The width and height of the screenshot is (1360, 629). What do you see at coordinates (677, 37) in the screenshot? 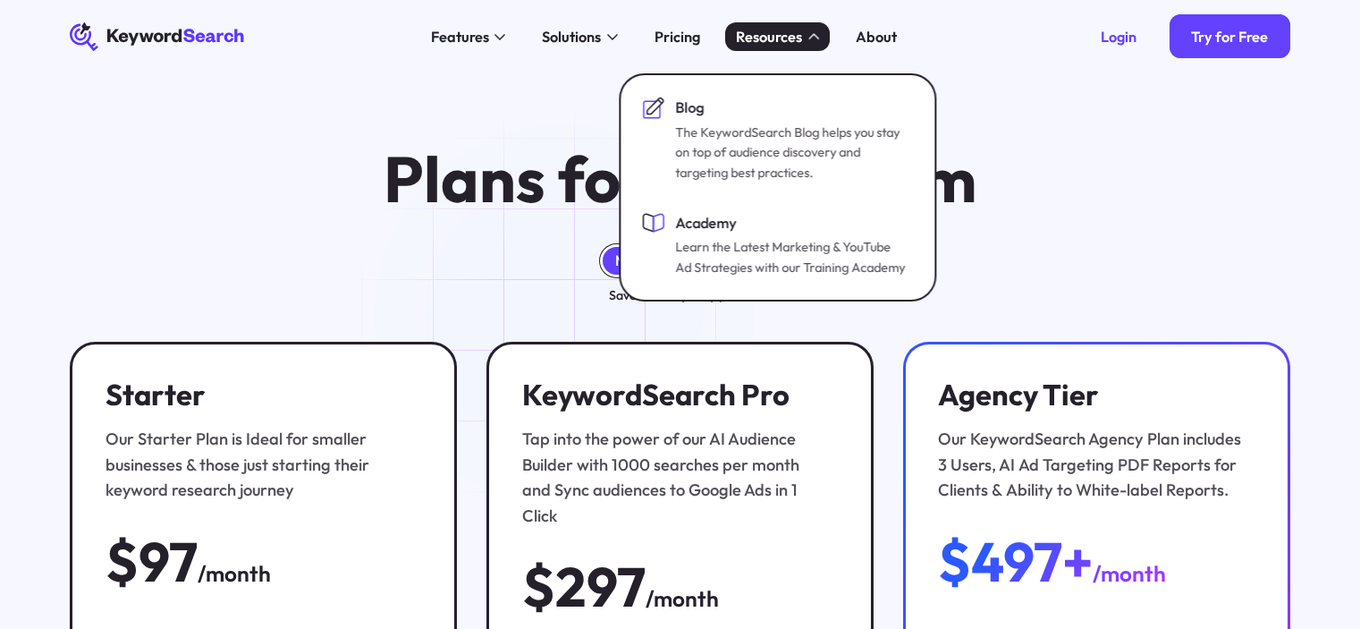
I see `a: Pricing` at bounding box center [677, 37].